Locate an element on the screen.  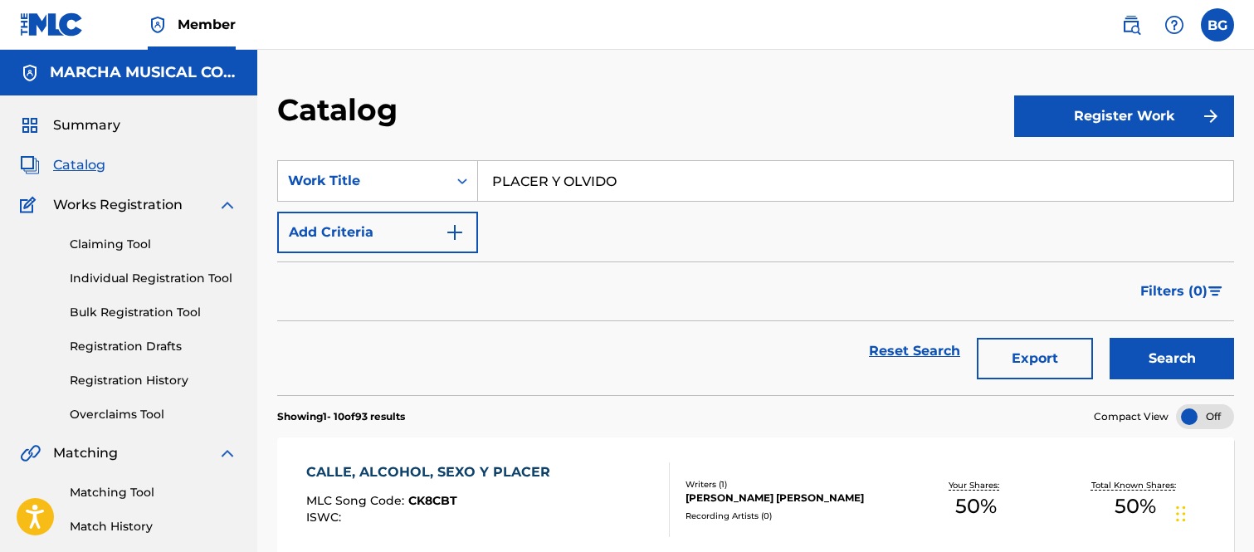
p: Showing 1 - 10 of 93 results is located at coordinates (341, 417).